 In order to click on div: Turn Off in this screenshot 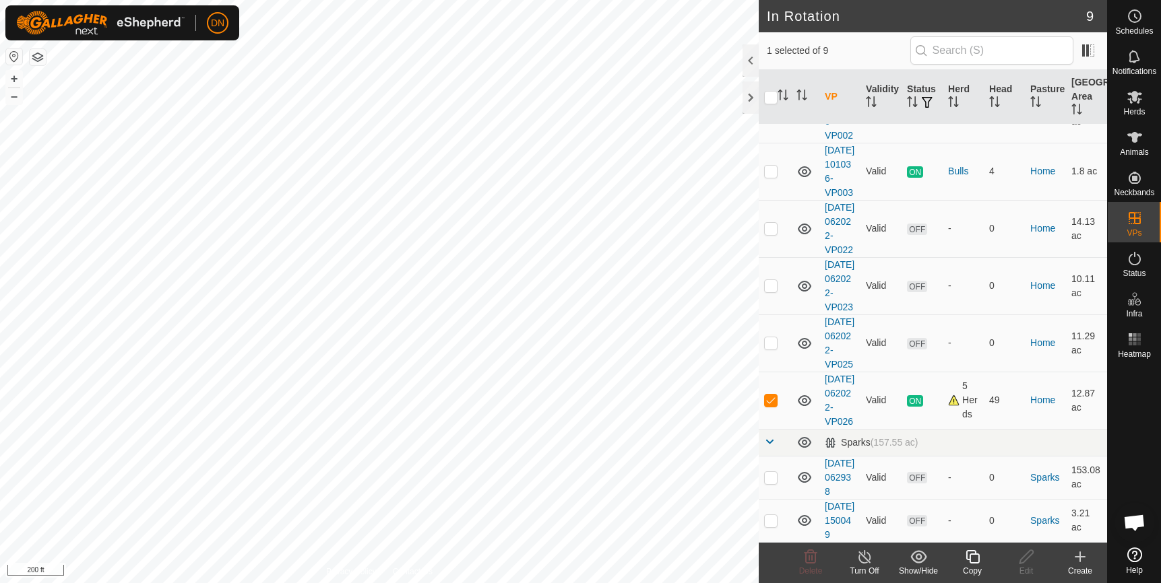, I will do `click(864, 571)`.